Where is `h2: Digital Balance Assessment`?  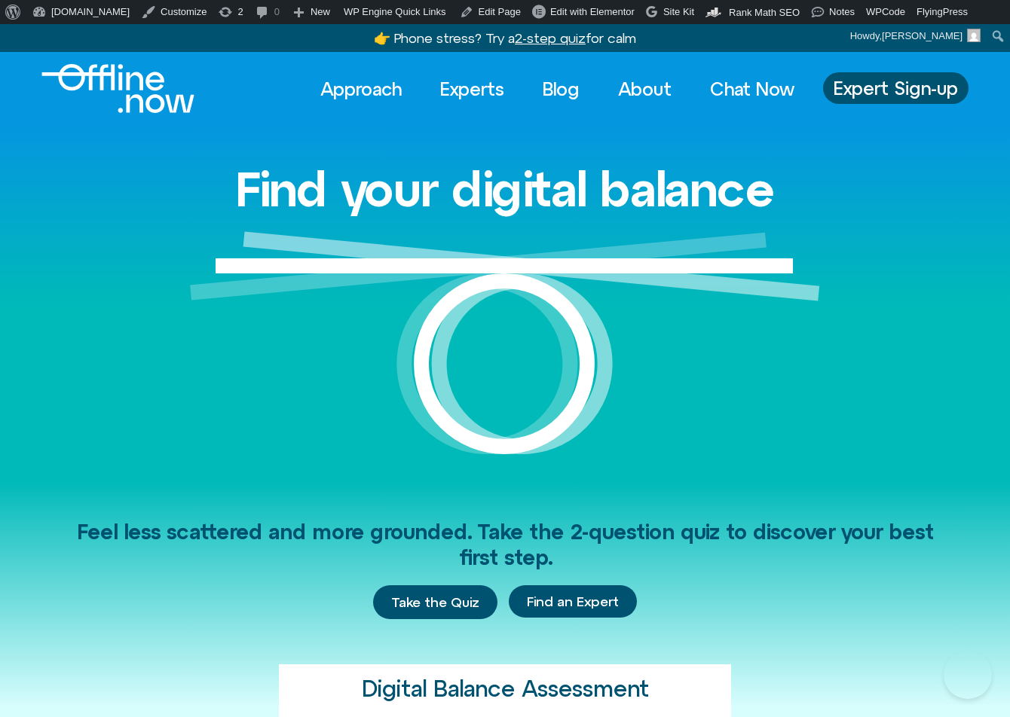 h2: Digital Balance Assessment is located at coordinates (505, 689).